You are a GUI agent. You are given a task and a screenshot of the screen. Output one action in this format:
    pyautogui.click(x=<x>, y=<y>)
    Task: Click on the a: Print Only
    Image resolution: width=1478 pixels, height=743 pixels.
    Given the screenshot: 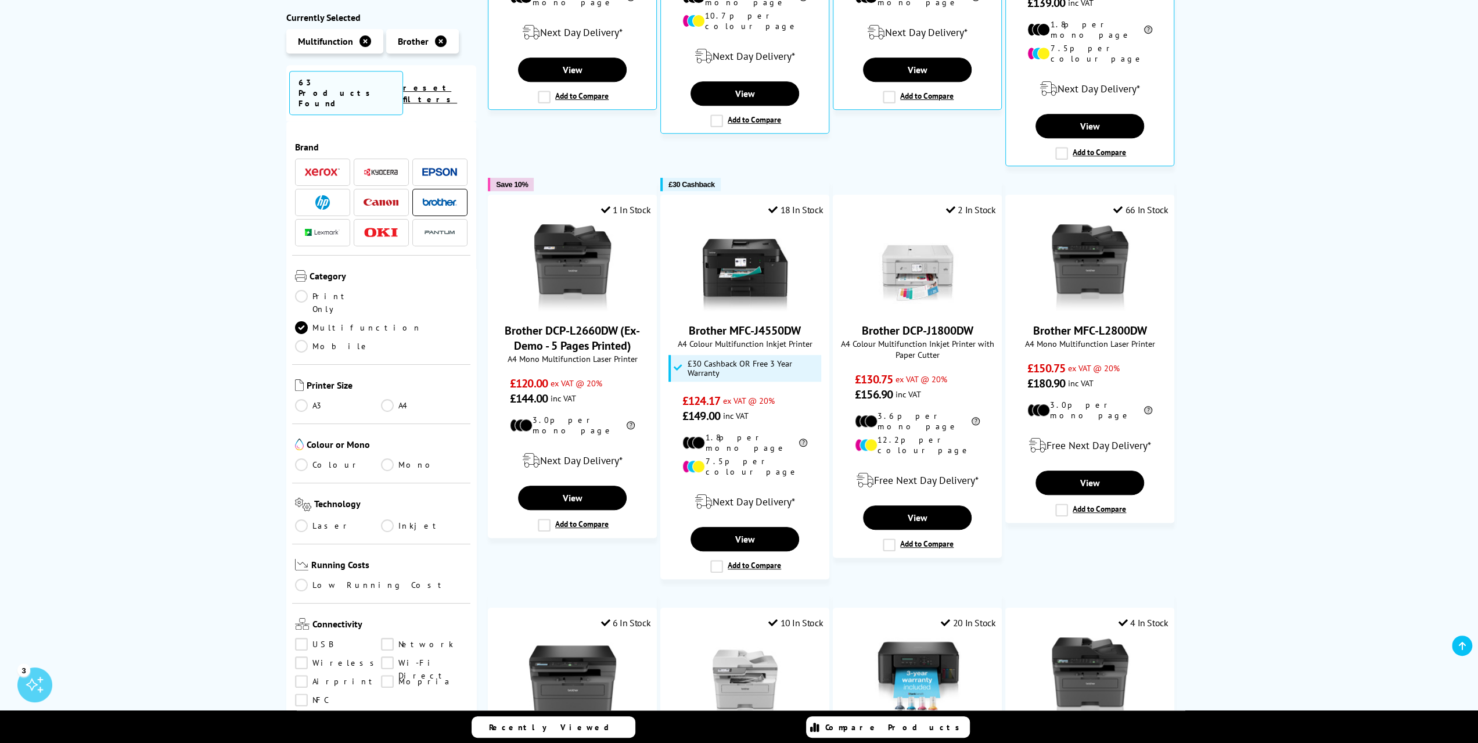 What is the action you would take?
    pyautogui.click(x=338, y=303)
    